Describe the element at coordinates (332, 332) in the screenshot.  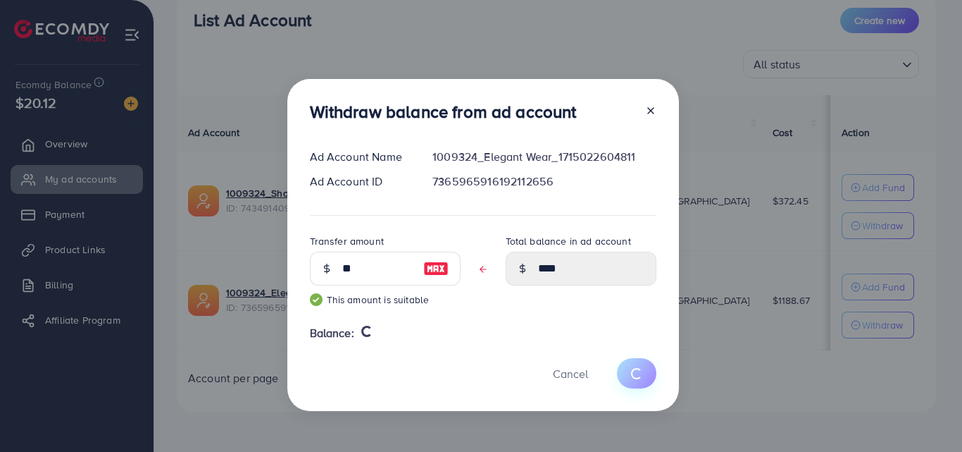
I see `span: Balance:` at that location.